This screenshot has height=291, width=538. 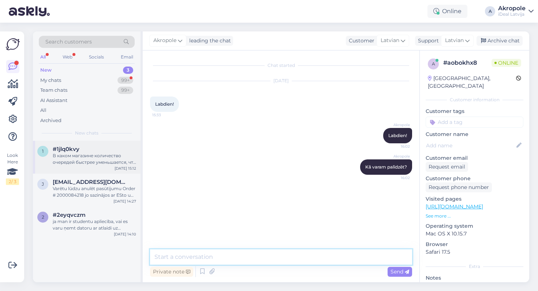 What do you see at coordinates (43, 217) in the screenshot?
I see `span: 2` at bounding box center [43, 217].